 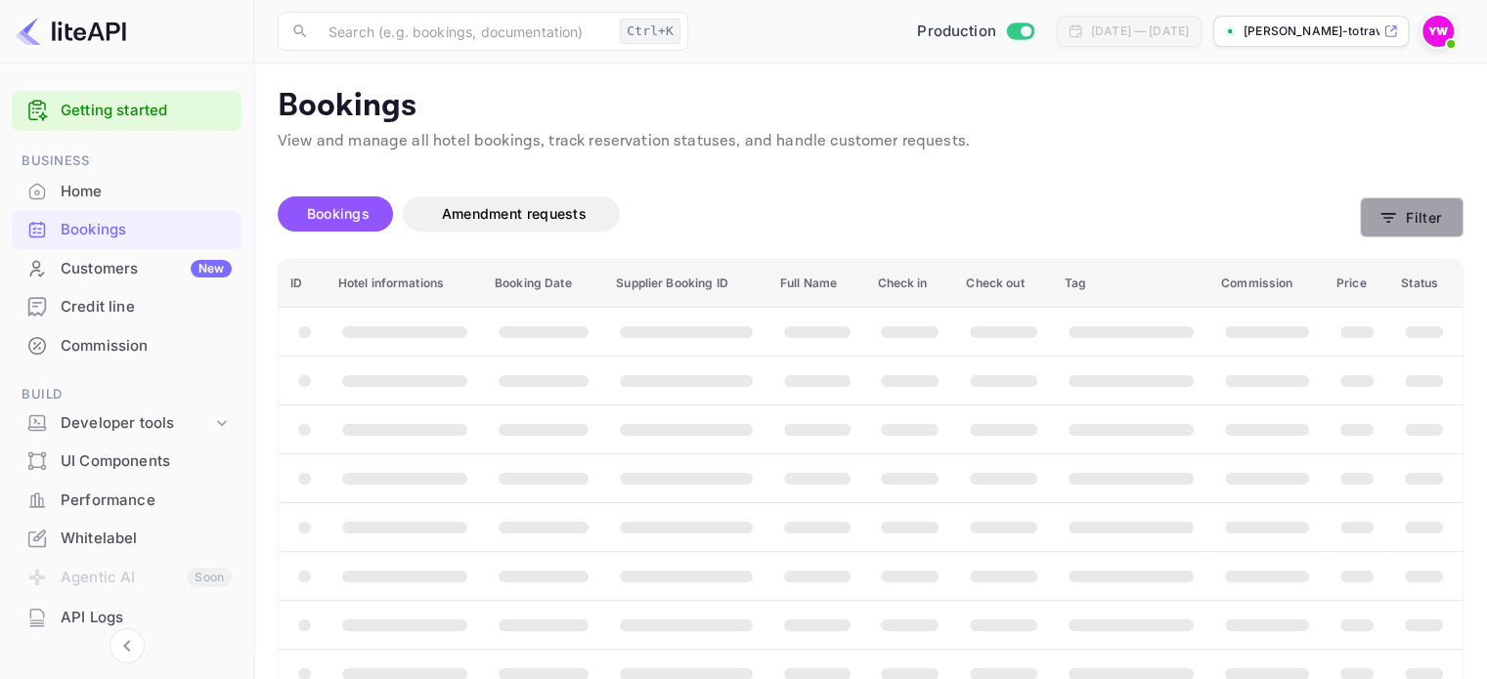 I want to click on th: Status, so click(x=1425, y=283).